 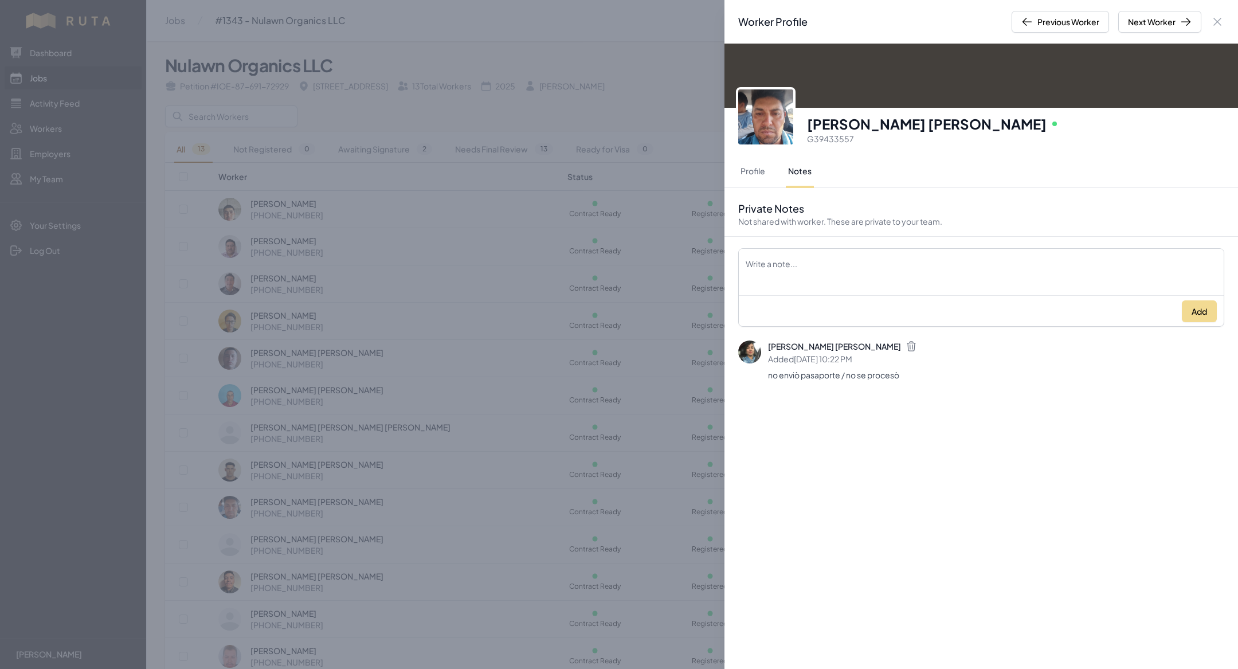 What do you see at coordinates (996, 375) in the screenshot?
I see `p: no enviò pasaporte / no se procesò` at bounding box center [996, 375].